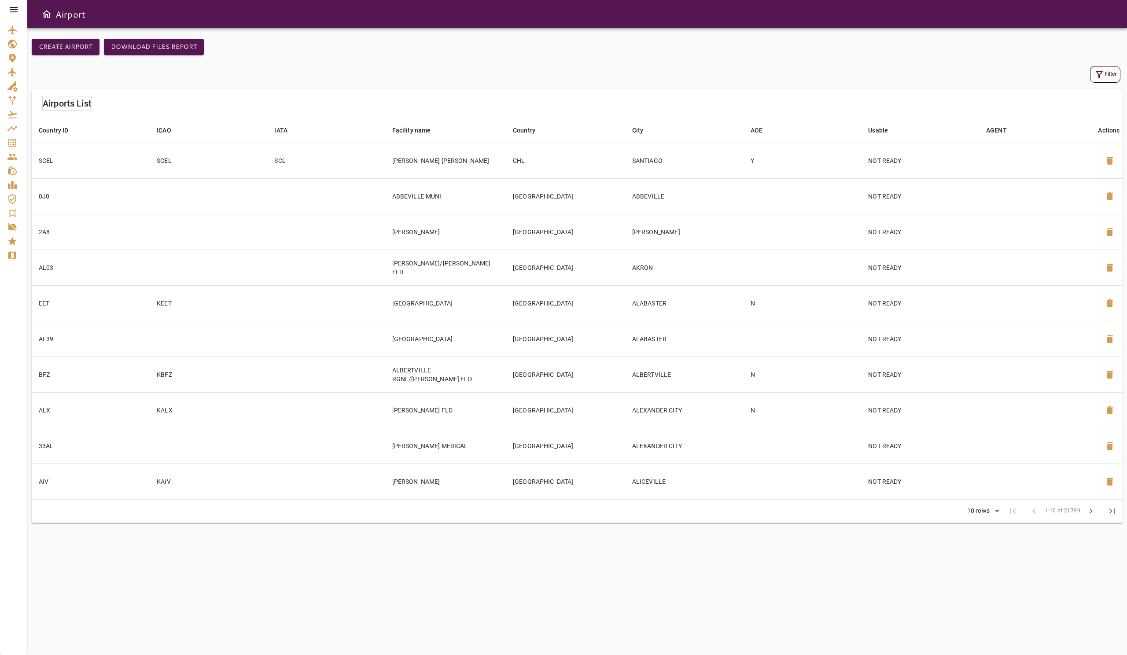 This screenshot has height=655, width=1127. I want to click on div: Country ID, so click(54, 130).